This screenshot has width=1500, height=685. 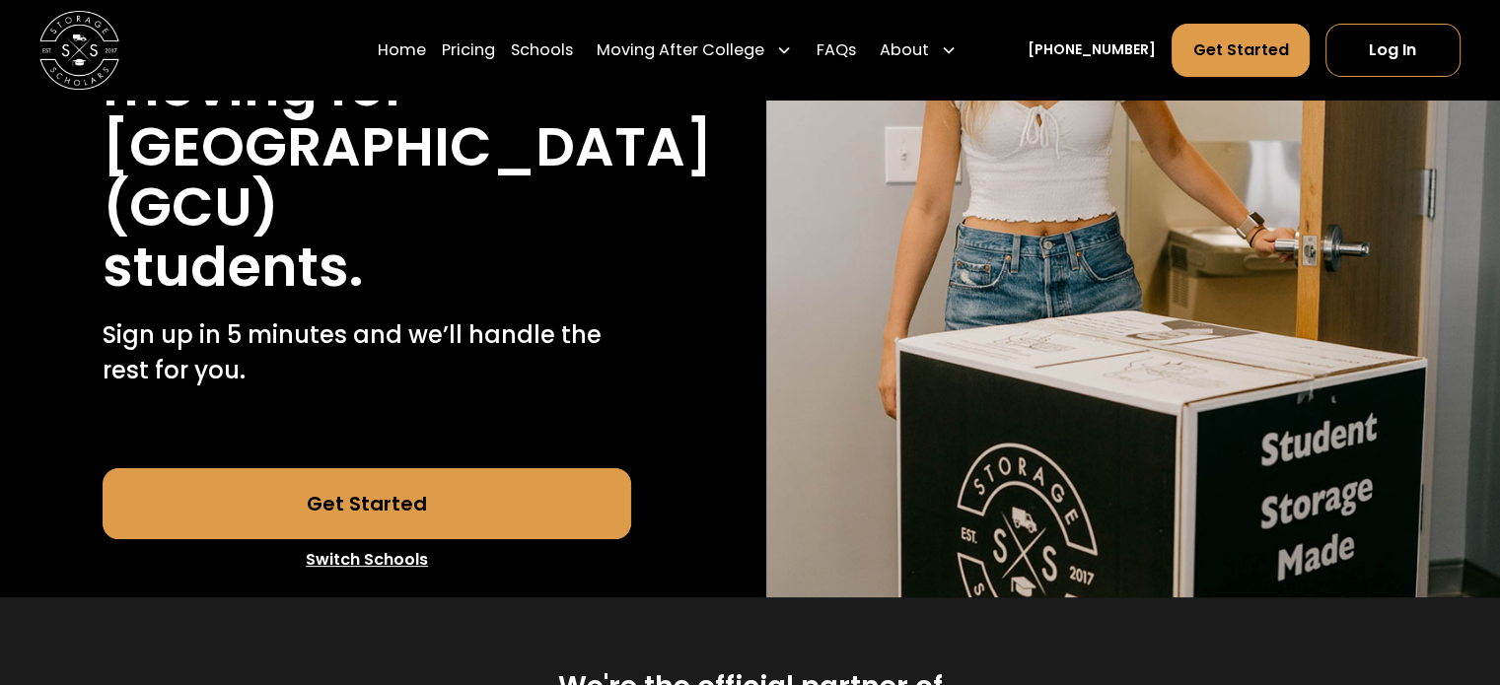 I want to click on a: Schools, so click(x=541, y=49).